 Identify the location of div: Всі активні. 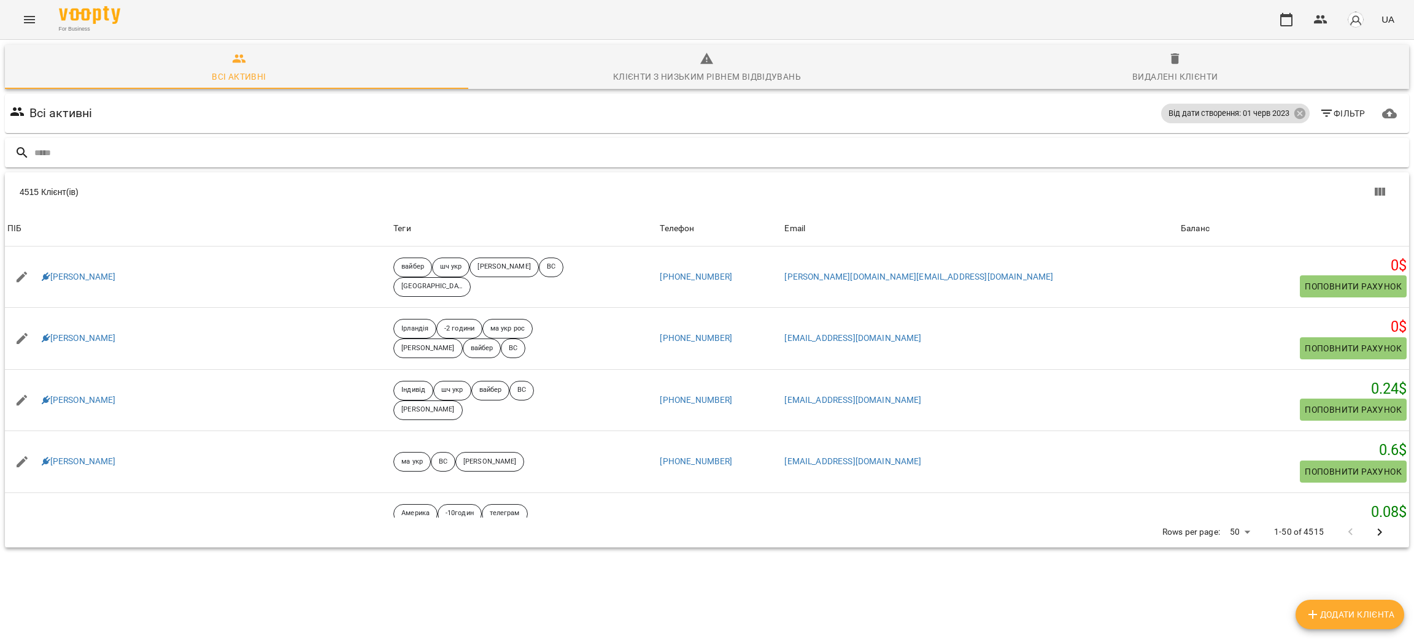
(239, 77).